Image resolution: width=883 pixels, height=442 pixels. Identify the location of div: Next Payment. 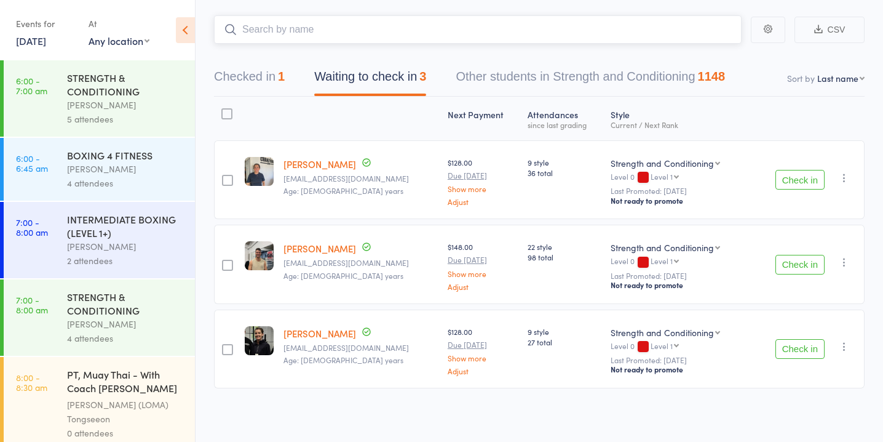
(483, 118).